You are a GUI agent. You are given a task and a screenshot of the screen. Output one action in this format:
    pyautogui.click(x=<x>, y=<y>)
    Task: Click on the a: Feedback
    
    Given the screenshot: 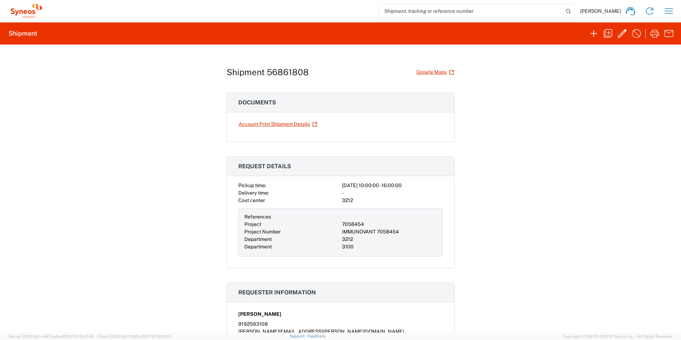 What is the action you would take?
    pyautogui.click(x=316, y=336)
    